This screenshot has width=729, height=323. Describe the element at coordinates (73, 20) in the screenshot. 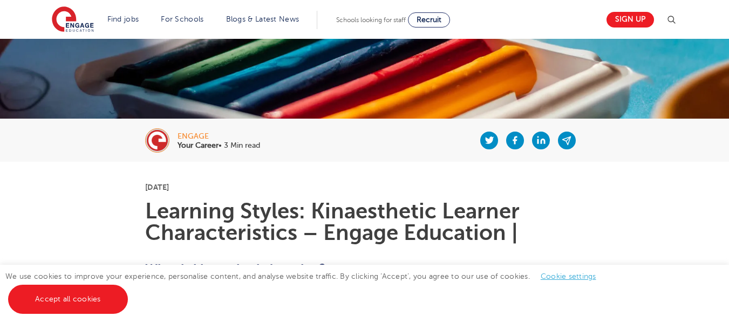

I see `img: Engage Education` at that location.